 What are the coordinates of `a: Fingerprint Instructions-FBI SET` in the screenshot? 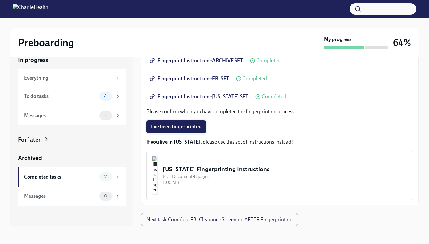 It's located at (190, 79).